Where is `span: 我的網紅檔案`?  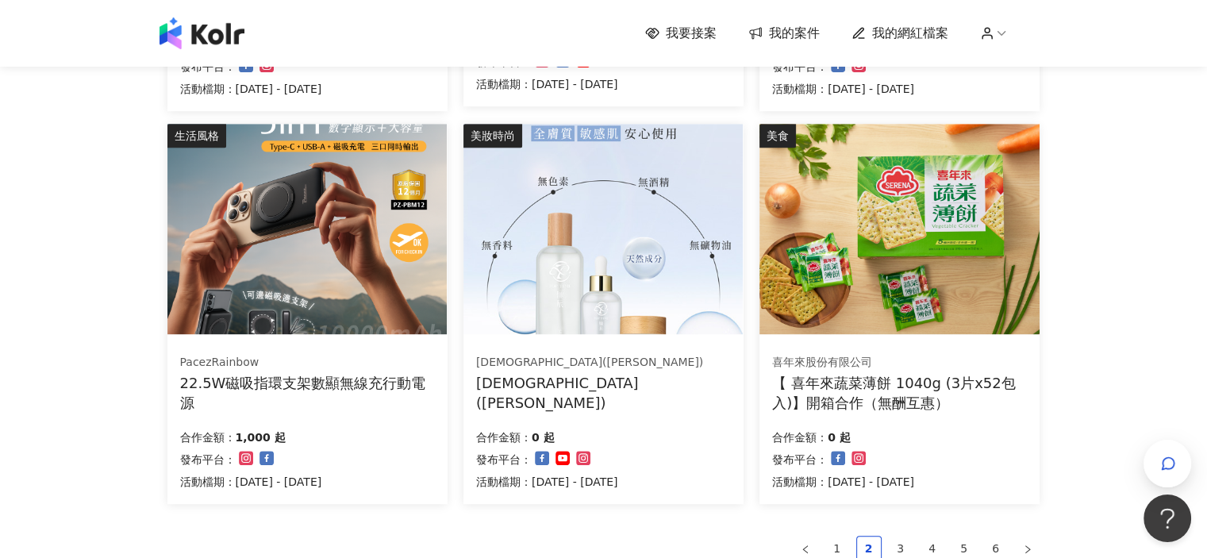
span: 我的網紅檔案 is located at coordinates (911, 33).